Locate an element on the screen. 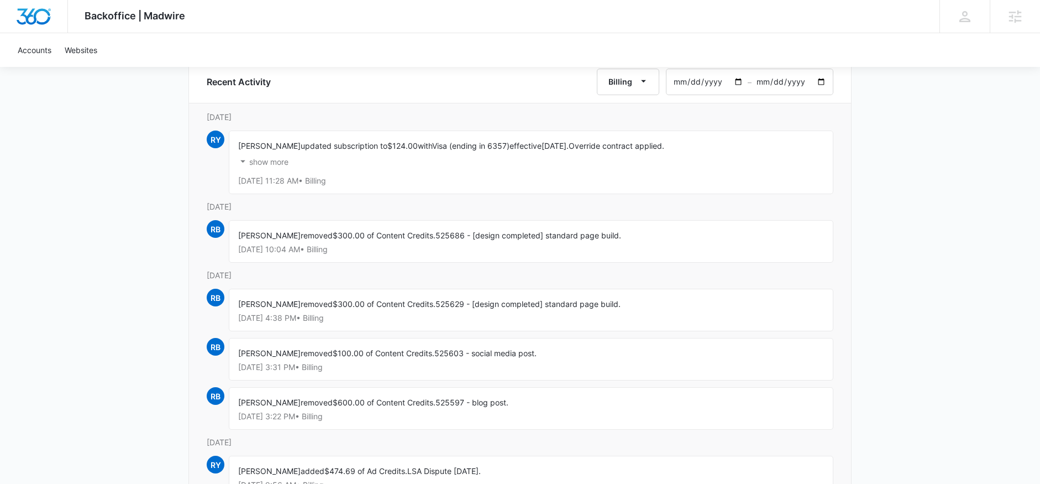 The width and height of the screenshot is (1040, 484). button: show more is located at coordinates (263, 162).